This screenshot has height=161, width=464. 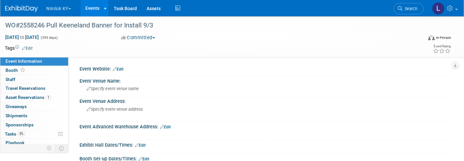 What do you see at coordinates (410, 8) in the screenshot?
I see `span: Search` at bounding box center [410, 8].